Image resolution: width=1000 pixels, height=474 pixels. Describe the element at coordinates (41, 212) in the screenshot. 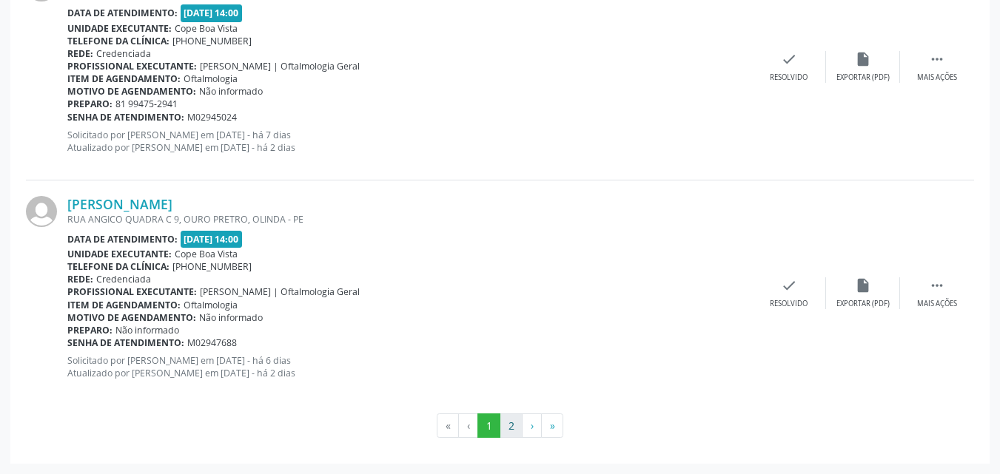

I see `img: img` at that location.